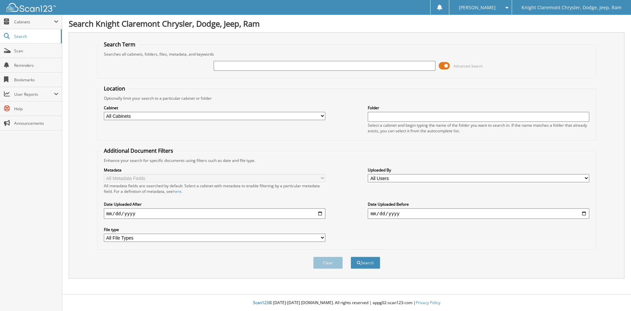 This screenshot has width=631, height=311. What do you see at coordinates (215, 107) in the screenshot?
I see `label: Cabinet` at bounding box center [215, 107].